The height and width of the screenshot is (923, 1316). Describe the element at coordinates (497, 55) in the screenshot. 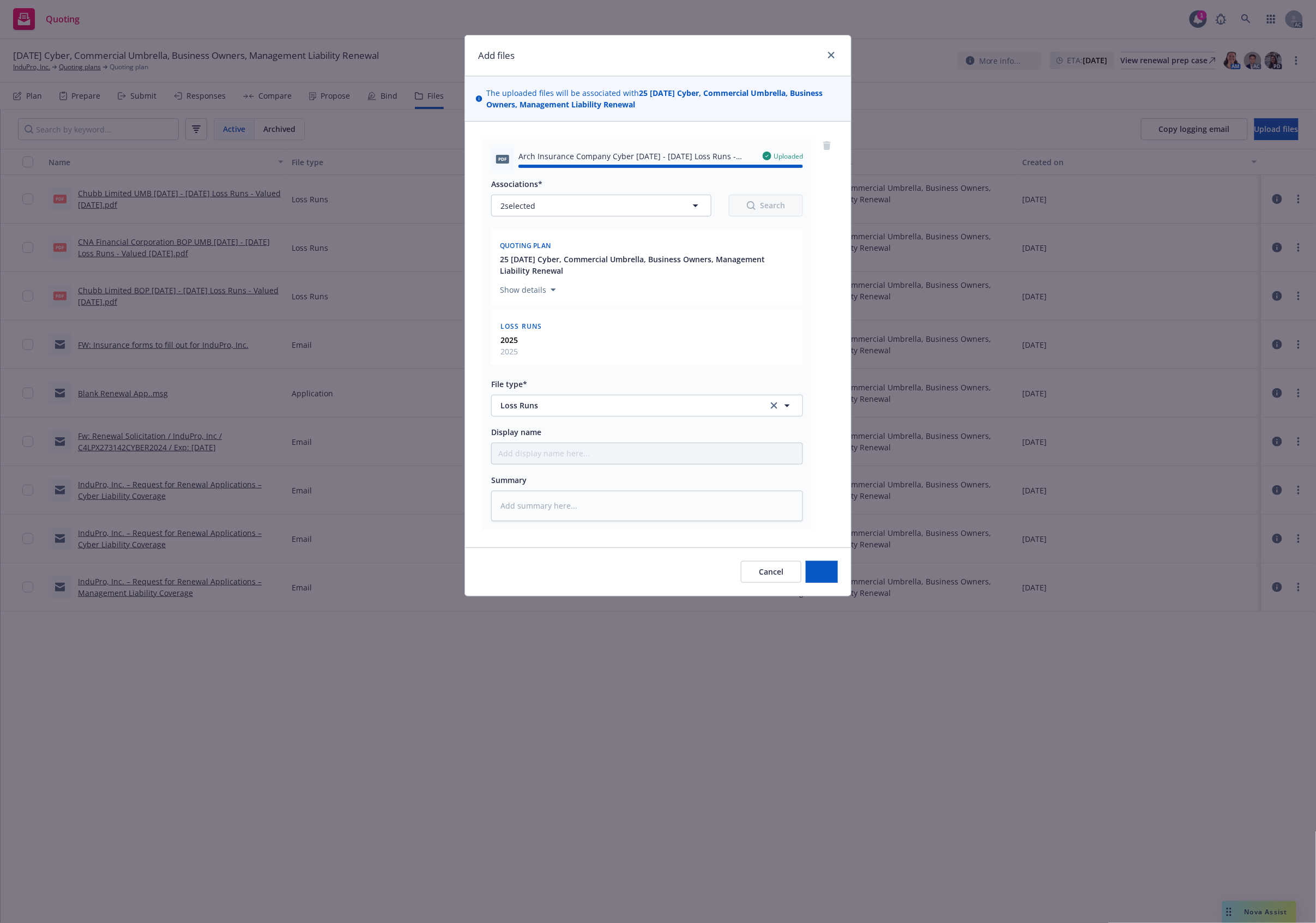

I see `h1: Add files` at that location.